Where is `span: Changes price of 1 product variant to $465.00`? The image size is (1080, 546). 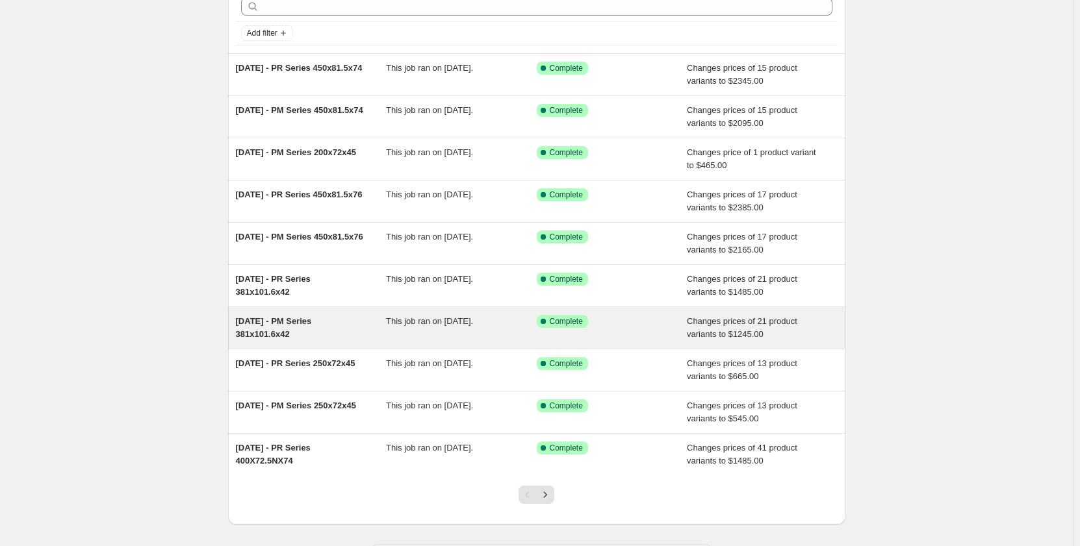
span: Changes price of 1 product variant to $465.00 is located at coordinates (751, 159).